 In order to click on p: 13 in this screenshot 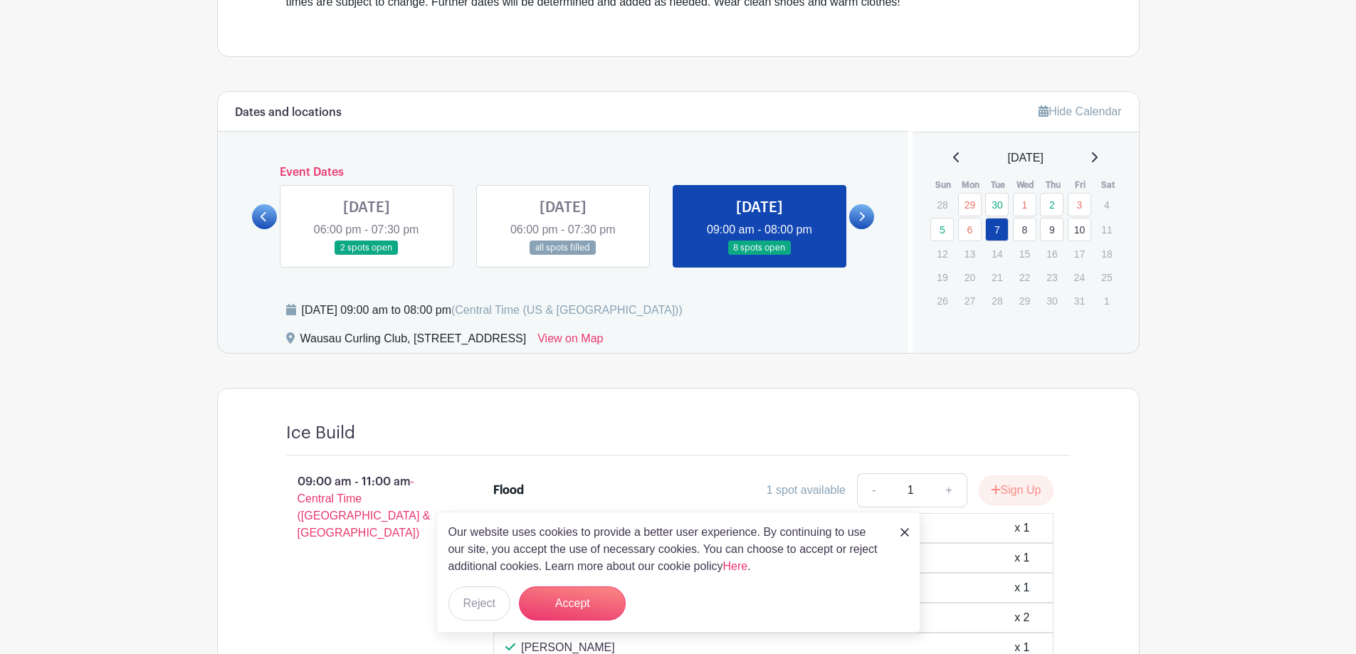, I will do `click(970, 253)`.